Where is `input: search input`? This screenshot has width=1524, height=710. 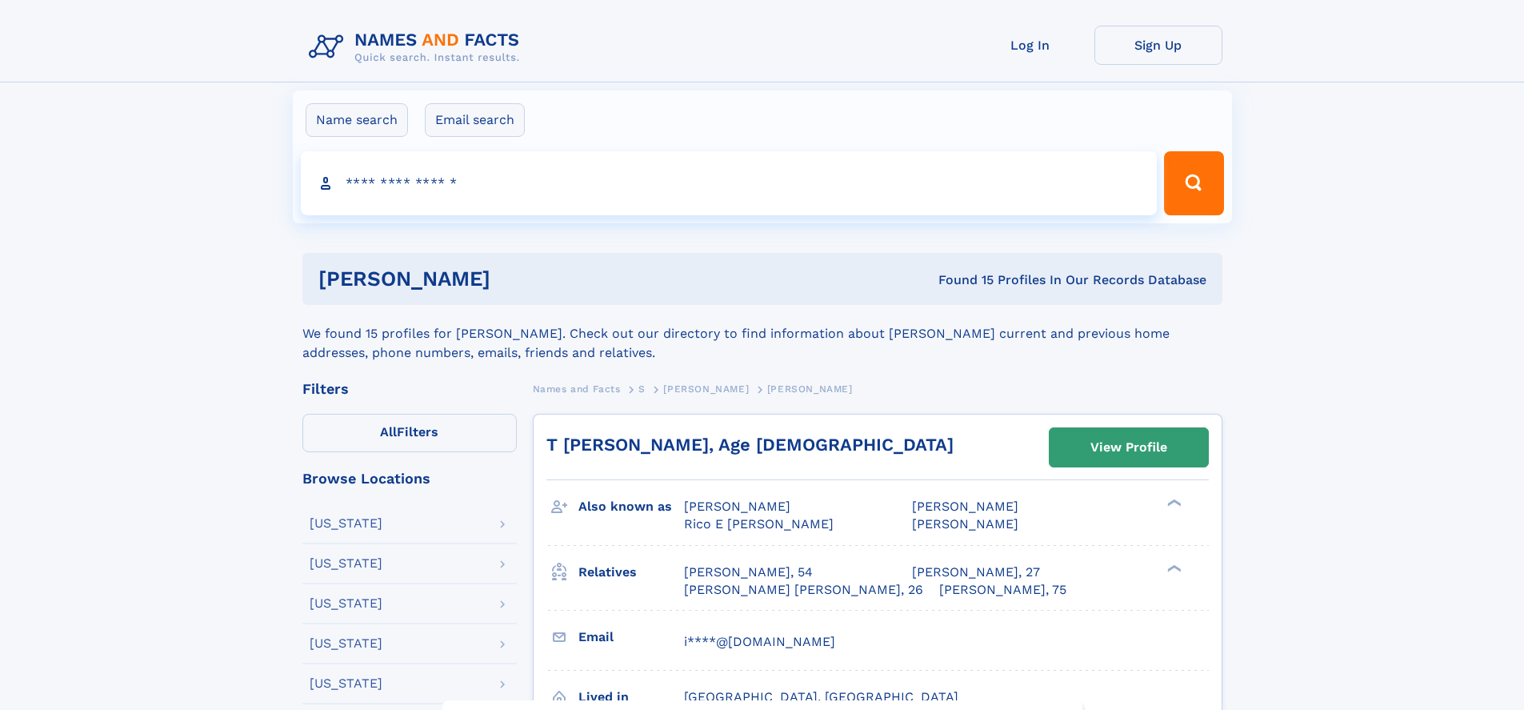
input: search input is located at coordinates (729, 183).